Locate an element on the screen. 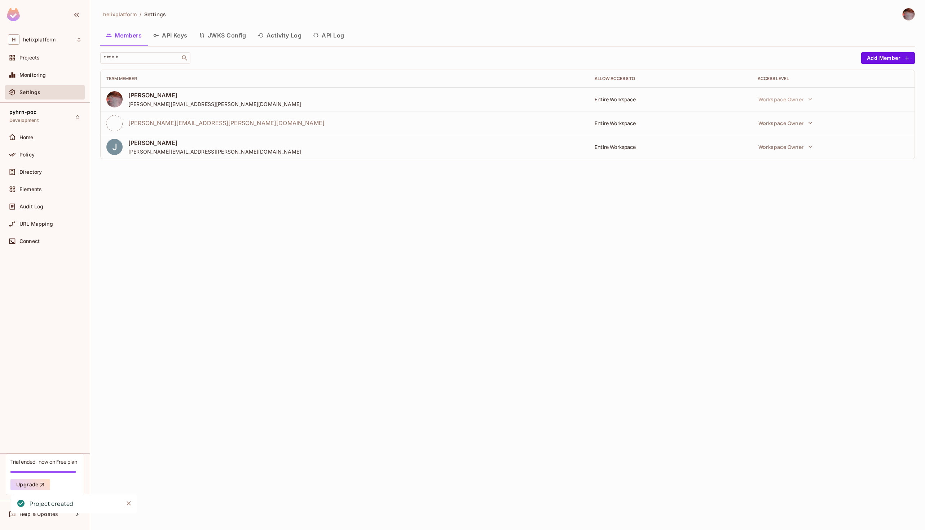 The height and width of the screenshot is (530, 925). button: API Keys is located at coordinates (170, 35).